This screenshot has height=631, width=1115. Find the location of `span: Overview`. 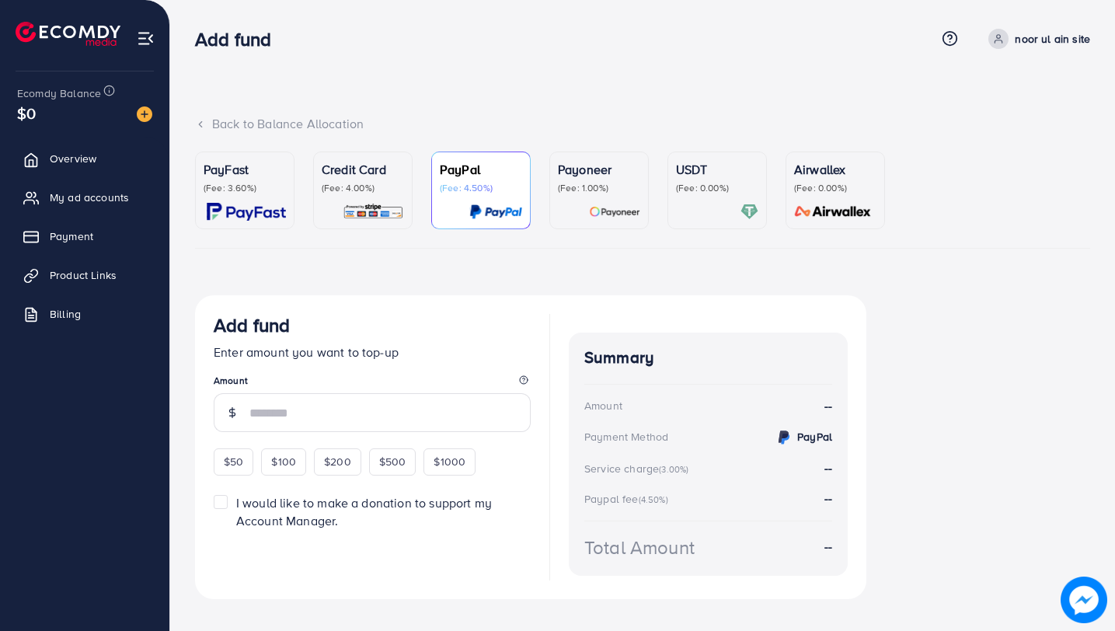

span: Overview is located at coordinates (73, 158).